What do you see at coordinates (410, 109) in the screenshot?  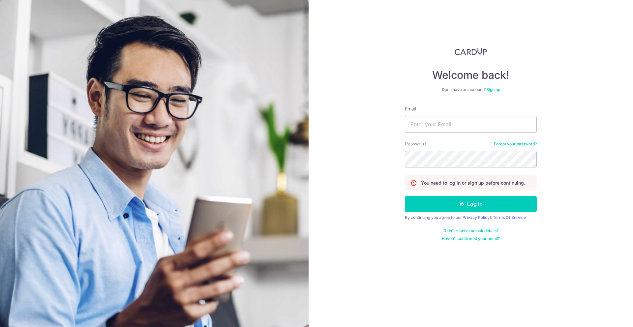 I see `label: Email` at bounding box center [410, 109].